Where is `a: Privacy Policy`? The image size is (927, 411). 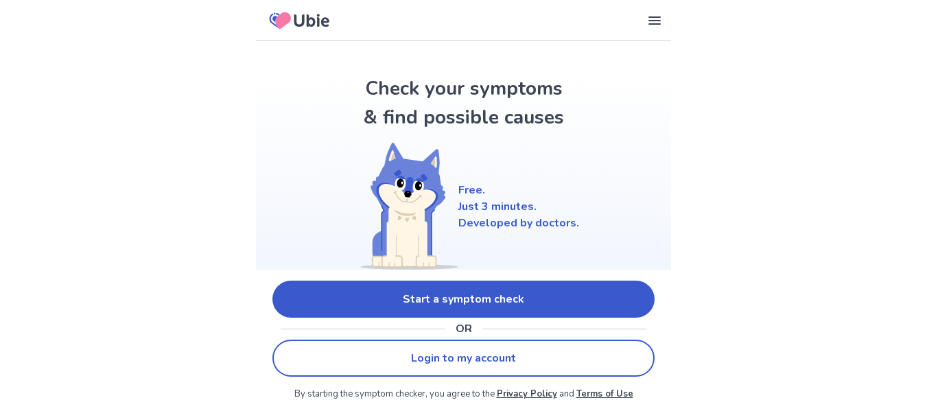
a: Privacy Policy is located at coordinates (527, 394).